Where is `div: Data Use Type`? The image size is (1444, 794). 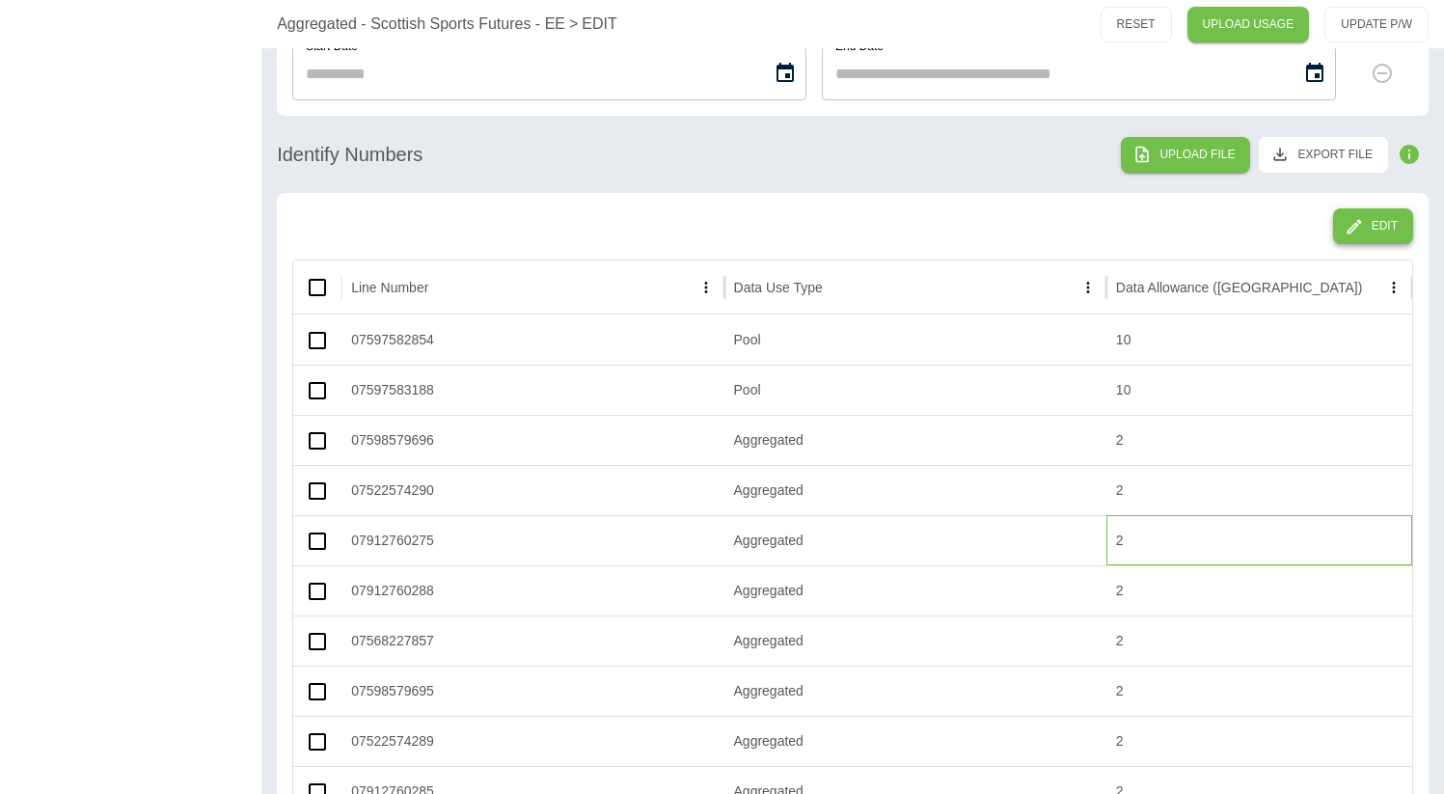
div: Data Use Type is located at coordinates (778, 287).